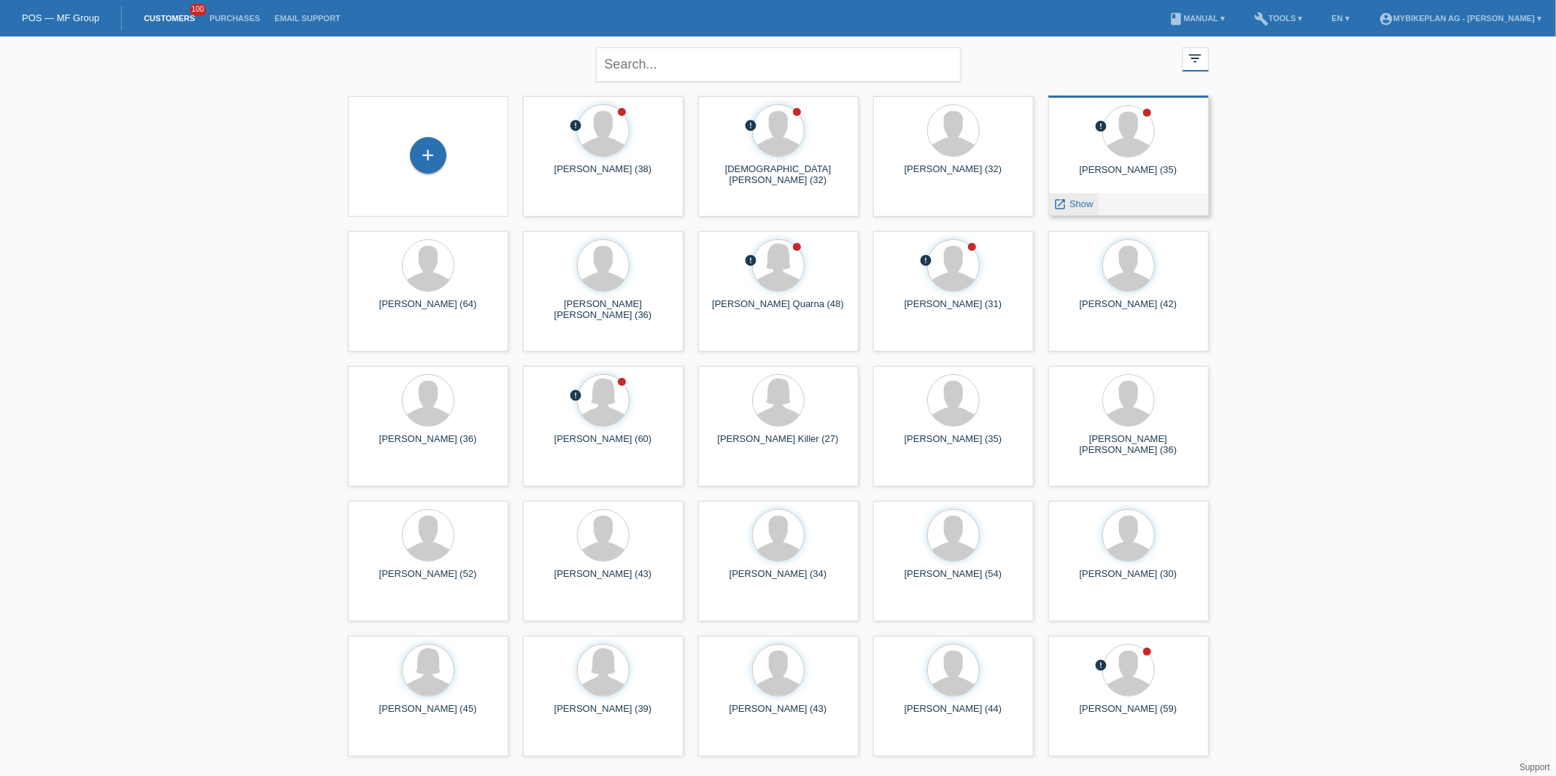 This screenshot has height=776, width=1556. I want to click on input: Search..., so click(778, 64).